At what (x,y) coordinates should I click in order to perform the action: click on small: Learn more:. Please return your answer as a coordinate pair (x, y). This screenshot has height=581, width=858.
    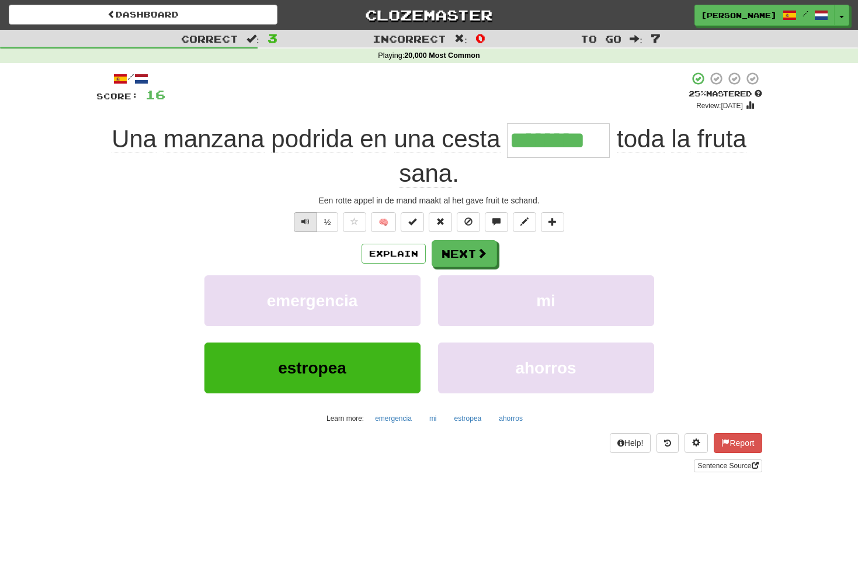
    Looking at the image, I should click on (345, 418).